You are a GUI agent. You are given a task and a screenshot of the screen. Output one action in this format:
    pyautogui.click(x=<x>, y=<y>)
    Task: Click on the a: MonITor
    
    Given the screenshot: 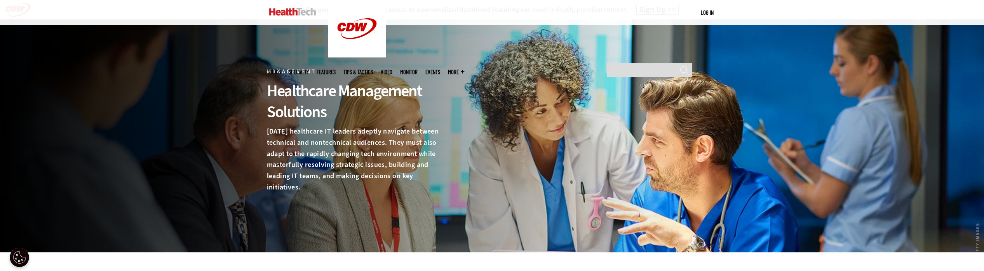 What is the action you would take?
    pyautogui.click(x=409, y=72)
    